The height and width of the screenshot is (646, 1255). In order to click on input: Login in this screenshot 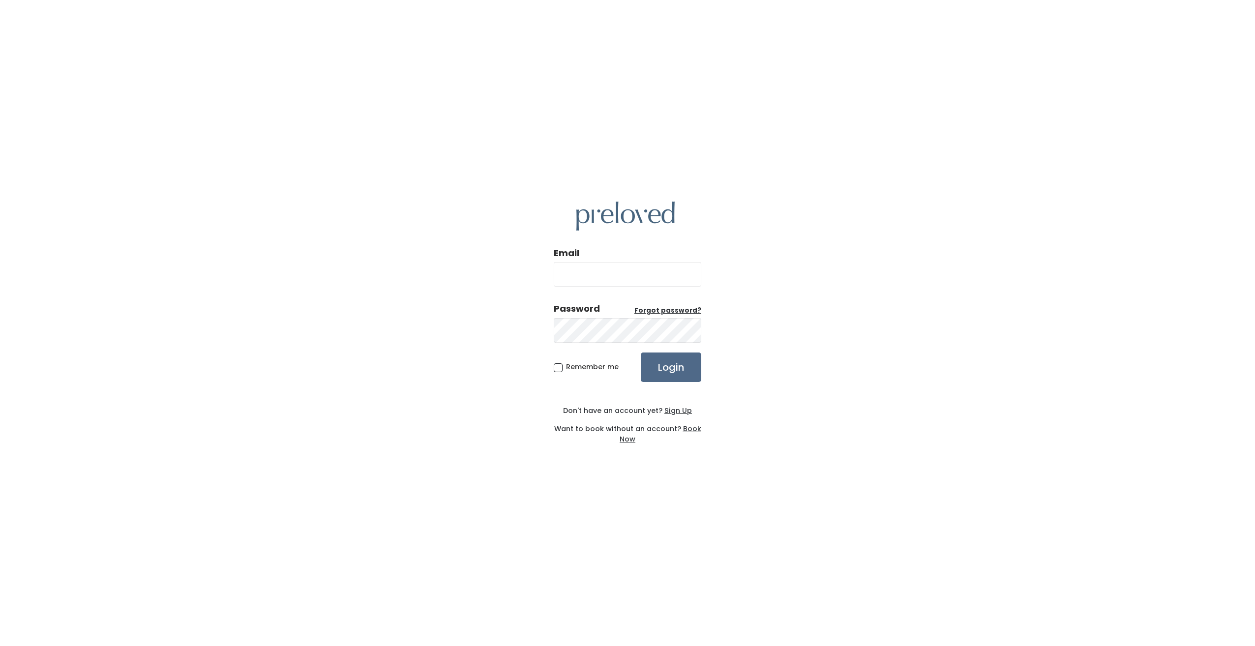, I will do `click(671, 367)`.